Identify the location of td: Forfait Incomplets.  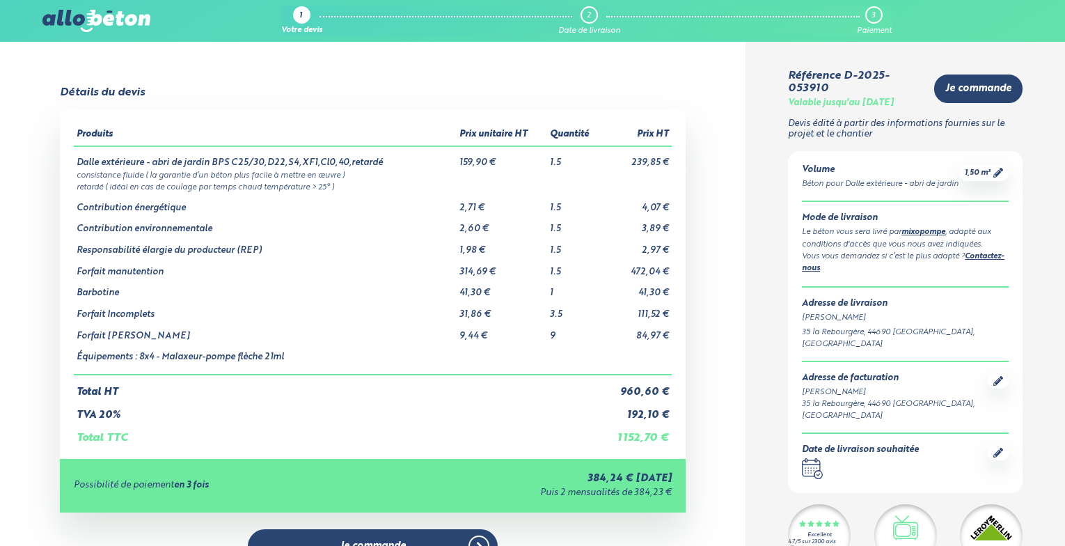
(265, 309).